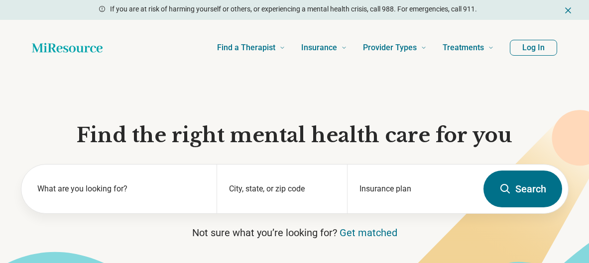  Describe the element at coordinates (295, 233) in the screenshot. I see `p: Not sure what you’re looking for?` at that location.